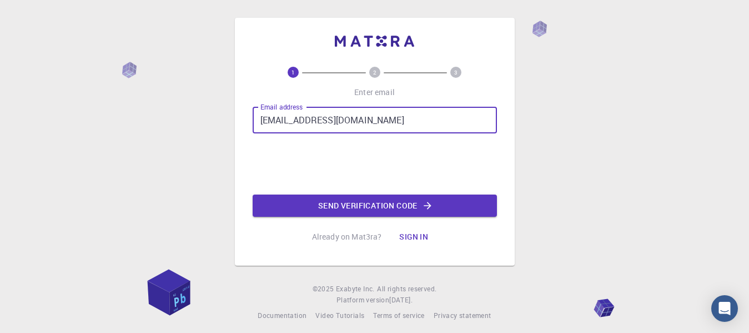 The width and height of the screenshot is (749, 333). What do you see at coordinates (355, 289) in the screenshot?
I see `a: Exabyte Inc.` at bounding box center [355, 289].